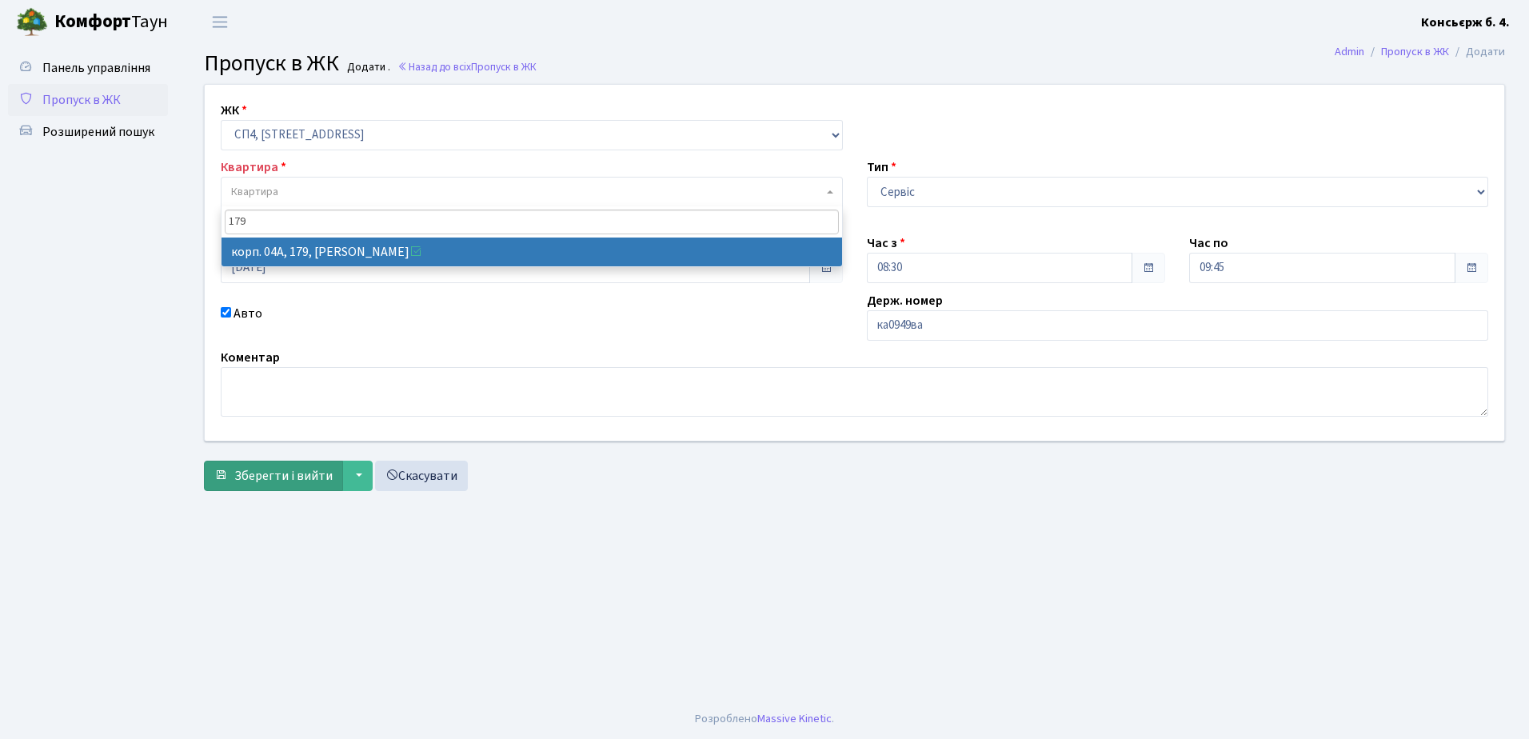 Image resolution: width=1529 pixels, height=739 pixels. What do you see at coordinates (250, 357) in the screenshot?
I see `label: Коментар` at bounding box center [250, 357].